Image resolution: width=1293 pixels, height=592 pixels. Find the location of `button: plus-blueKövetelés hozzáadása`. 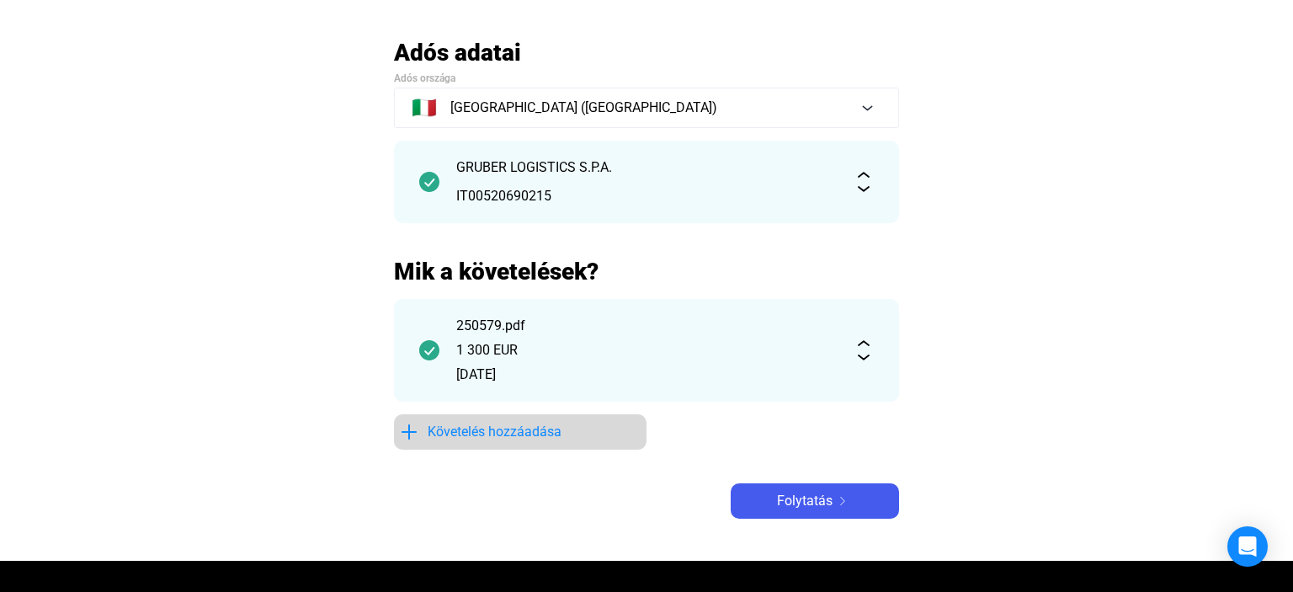

button: plus-blueKövetelés hozzáadása is located at coordinates (520, 432).